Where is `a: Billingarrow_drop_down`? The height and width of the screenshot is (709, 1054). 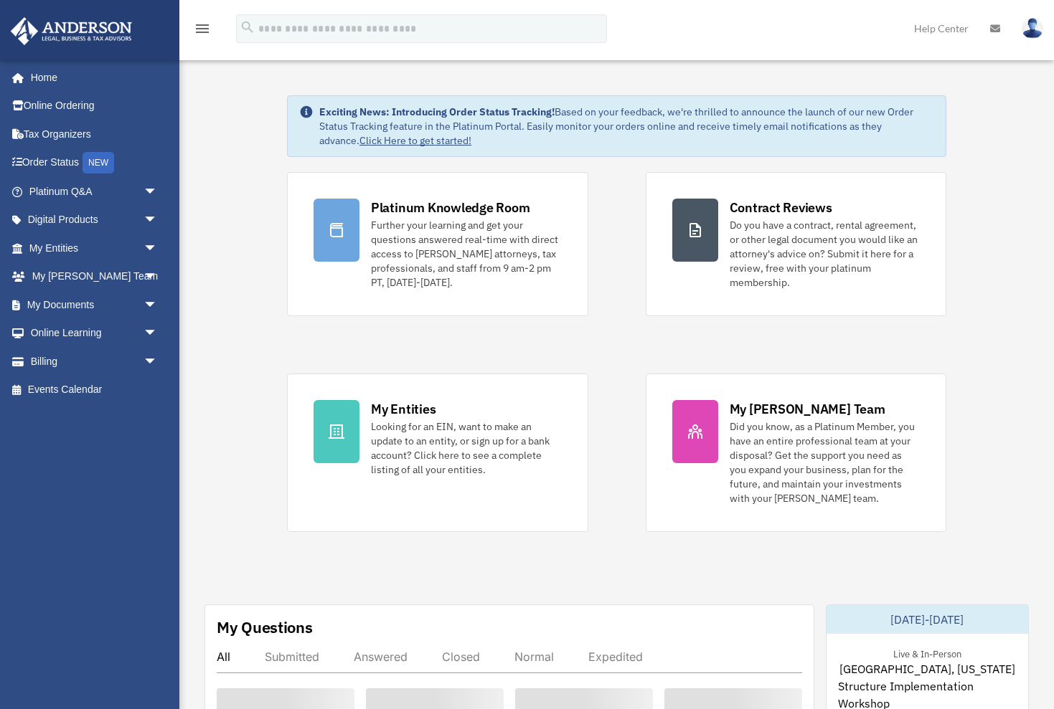 a: Billingarrow_drop_down is located at coordinates (95, 361).